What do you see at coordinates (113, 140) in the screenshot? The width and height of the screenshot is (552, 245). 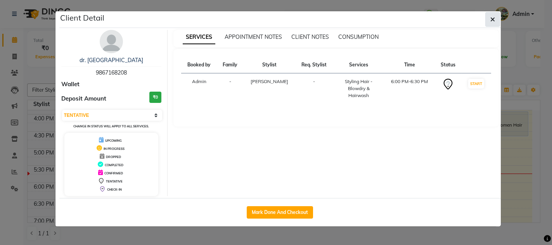 I see `span: UPCOMING` at bounding box center [113, 140].